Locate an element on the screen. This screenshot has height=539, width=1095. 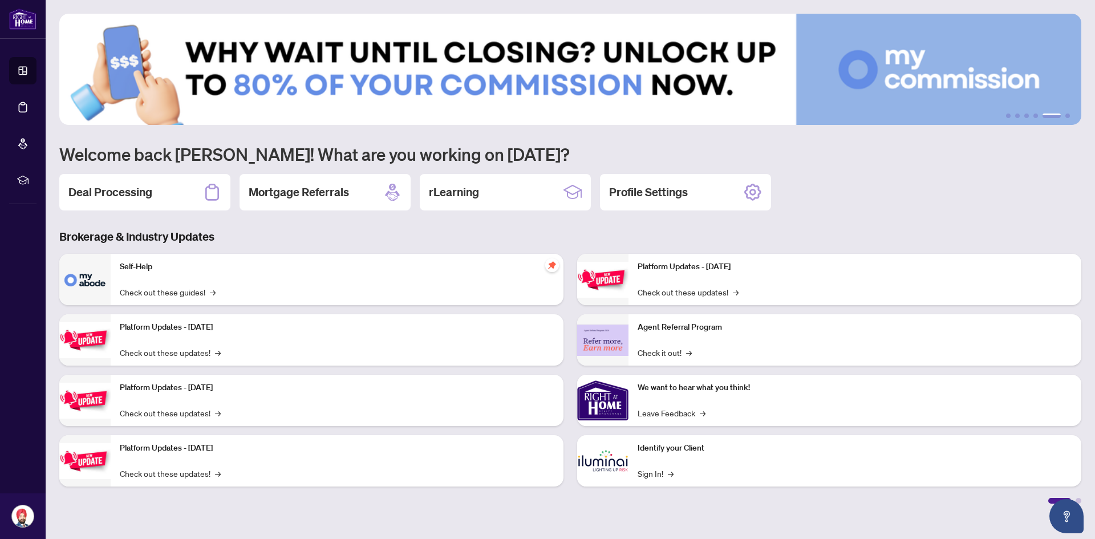
p: Self-Help is located at coordinates (337, 267).